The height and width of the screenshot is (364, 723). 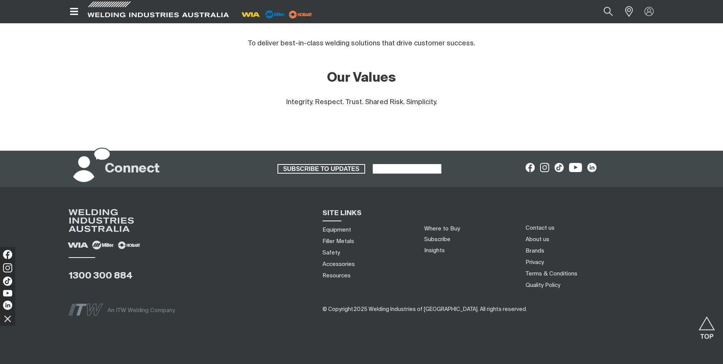 What do you see at coordinates (301, 14) in the screenshot?
I see `img: miller` at bounding box center [301, 14].